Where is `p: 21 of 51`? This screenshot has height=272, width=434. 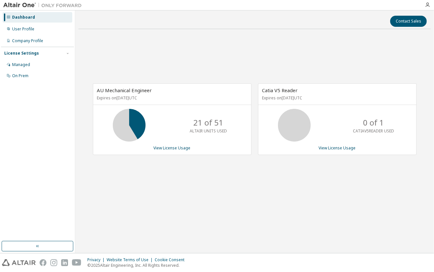
p: 21 of 51 is located at coordinates (208, 123).